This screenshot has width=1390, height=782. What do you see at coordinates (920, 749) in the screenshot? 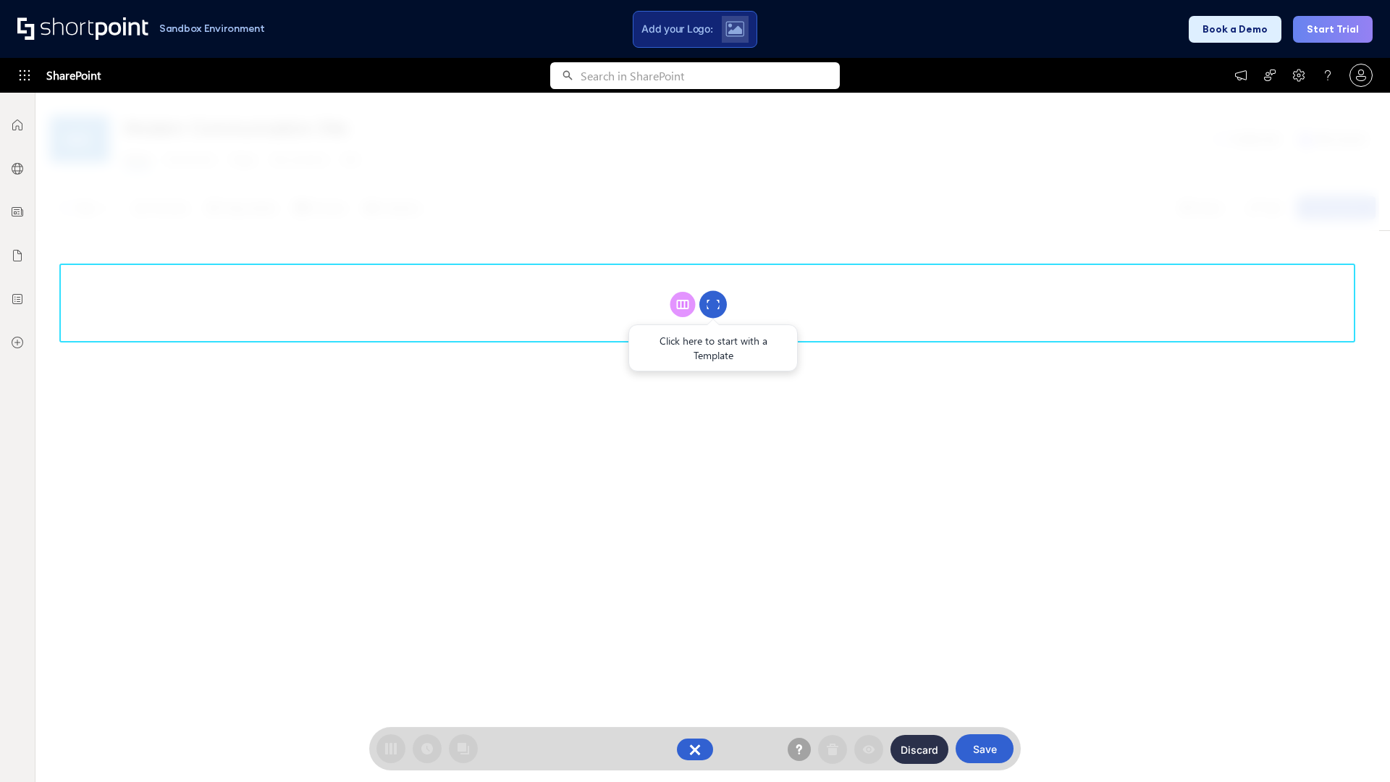
I see `button: Discard` at bounding box center [920, 749].